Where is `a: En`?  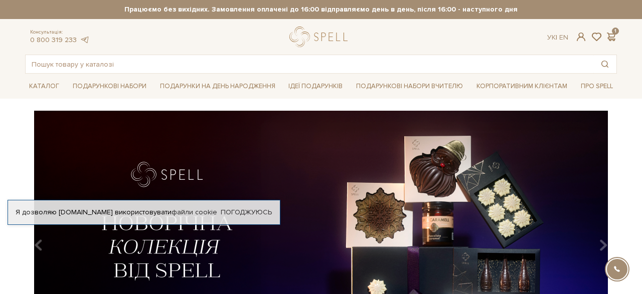 a: En is located at coordinates (564, 37).